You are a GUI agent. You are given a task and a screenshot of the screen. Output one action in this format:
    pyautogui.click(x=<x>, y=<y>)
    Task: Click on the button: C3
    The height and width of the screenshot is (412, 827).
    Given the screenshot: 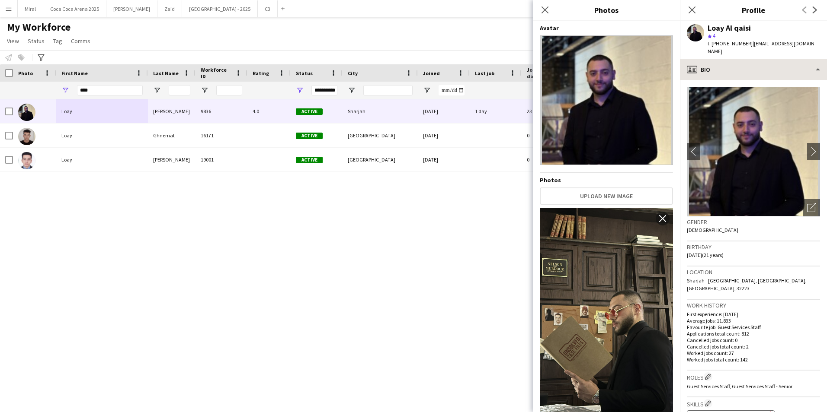 What is the action you would take?
    pyautogui.click(x=268, y=9)
    